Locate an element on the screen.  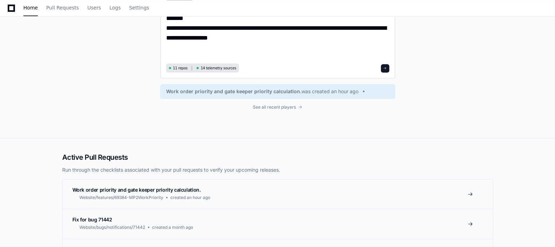
span: Fix for bug 71442 is located at coordinates (92, 219).